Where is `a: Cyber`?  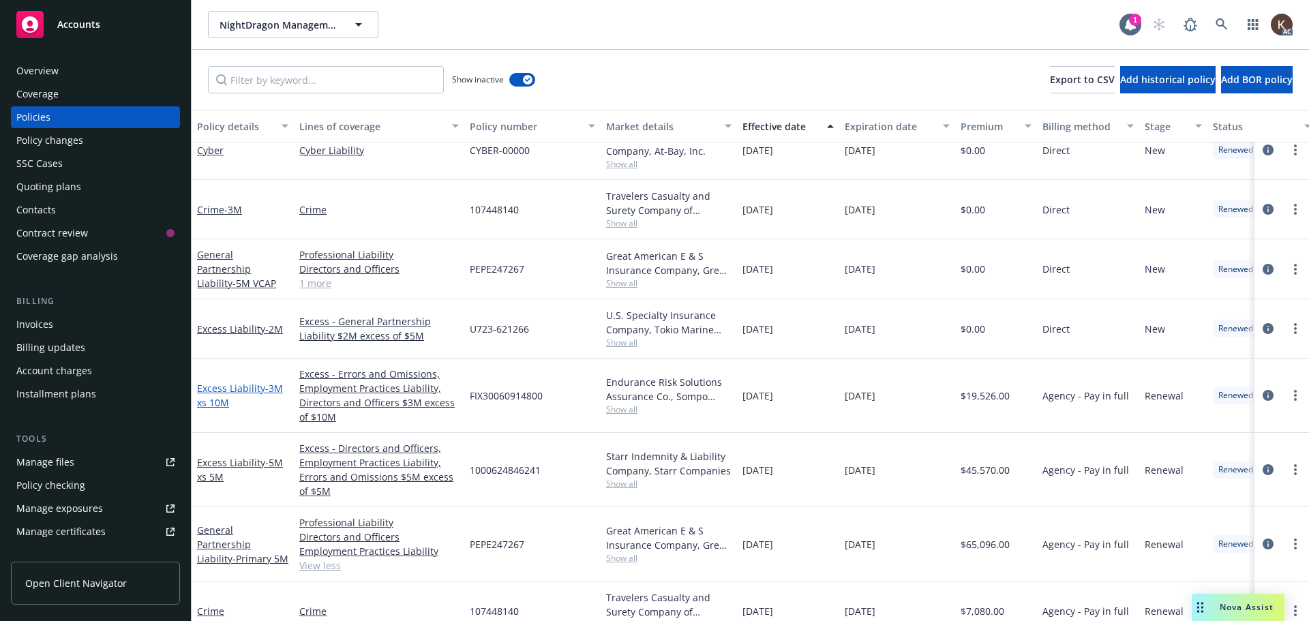 a: Cyber is located at coordinates (210, 150).